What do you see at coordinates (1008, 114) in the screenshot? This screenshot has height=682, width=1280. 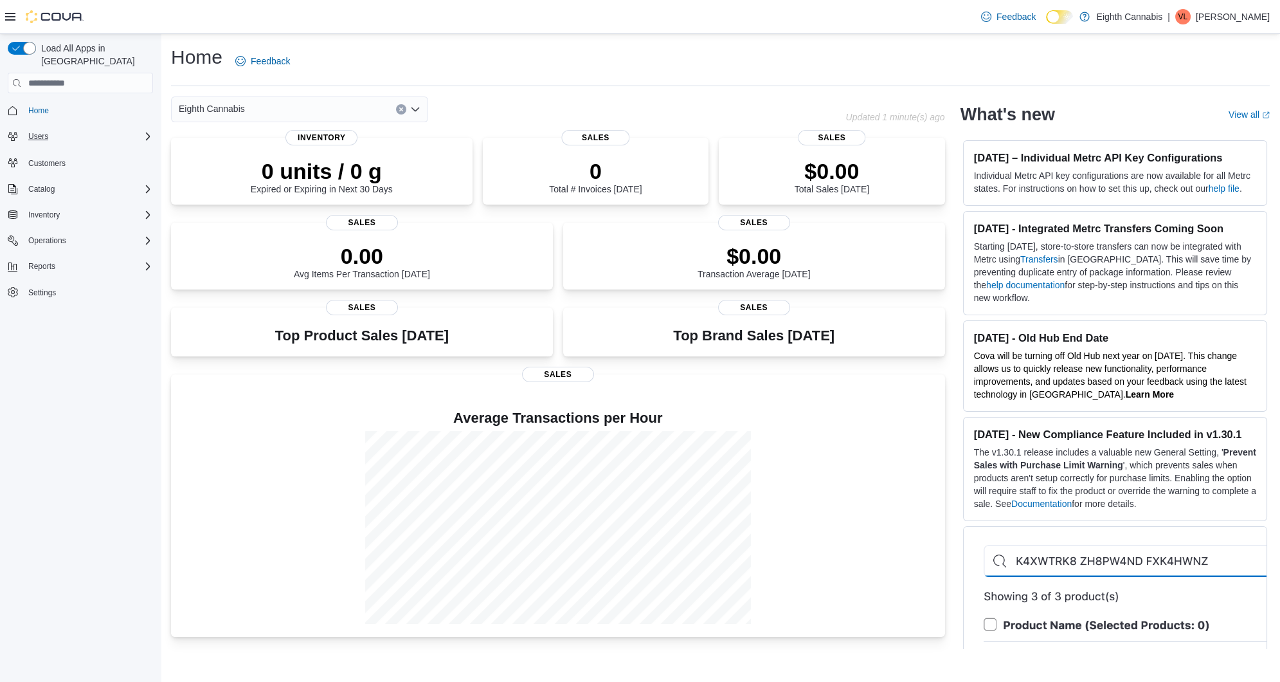 I see `h2: What's new` at bounding box center [1008, 114].